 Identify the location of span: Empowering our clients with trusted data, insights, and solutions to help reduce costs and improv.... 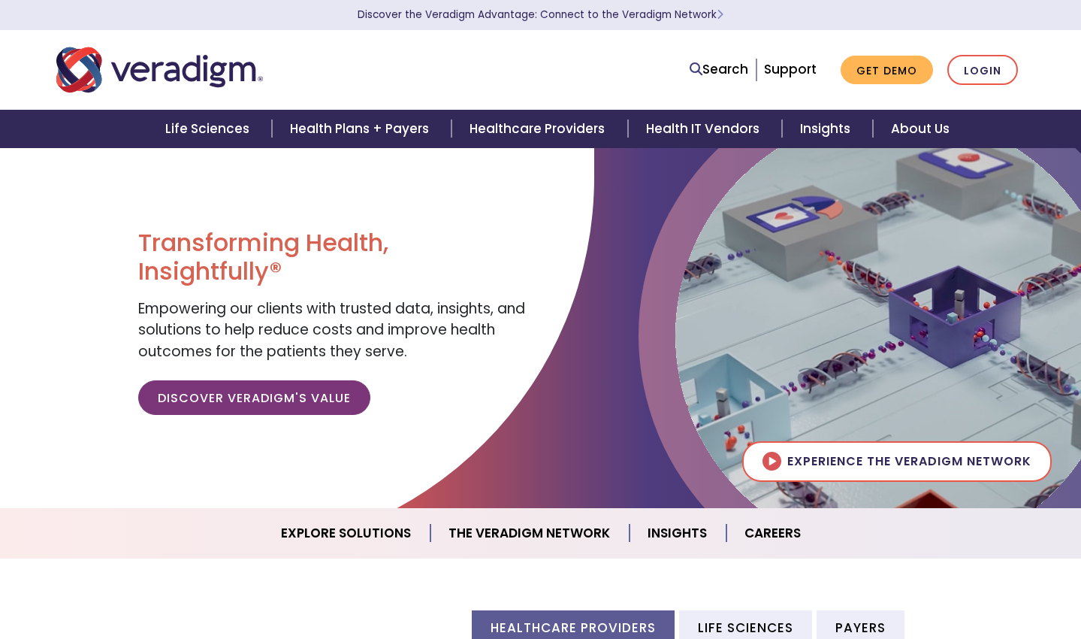
(331, 330).